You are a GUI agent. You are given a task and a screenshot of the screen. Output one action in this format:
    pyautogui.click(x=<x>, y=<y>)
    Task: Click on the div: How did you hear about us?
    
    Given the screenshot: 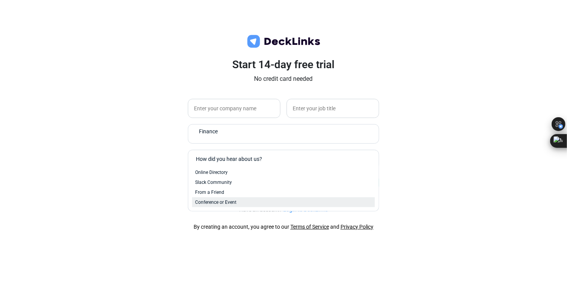 What is the action you would take?
    pyautogui.click(x=285, y=159)
    